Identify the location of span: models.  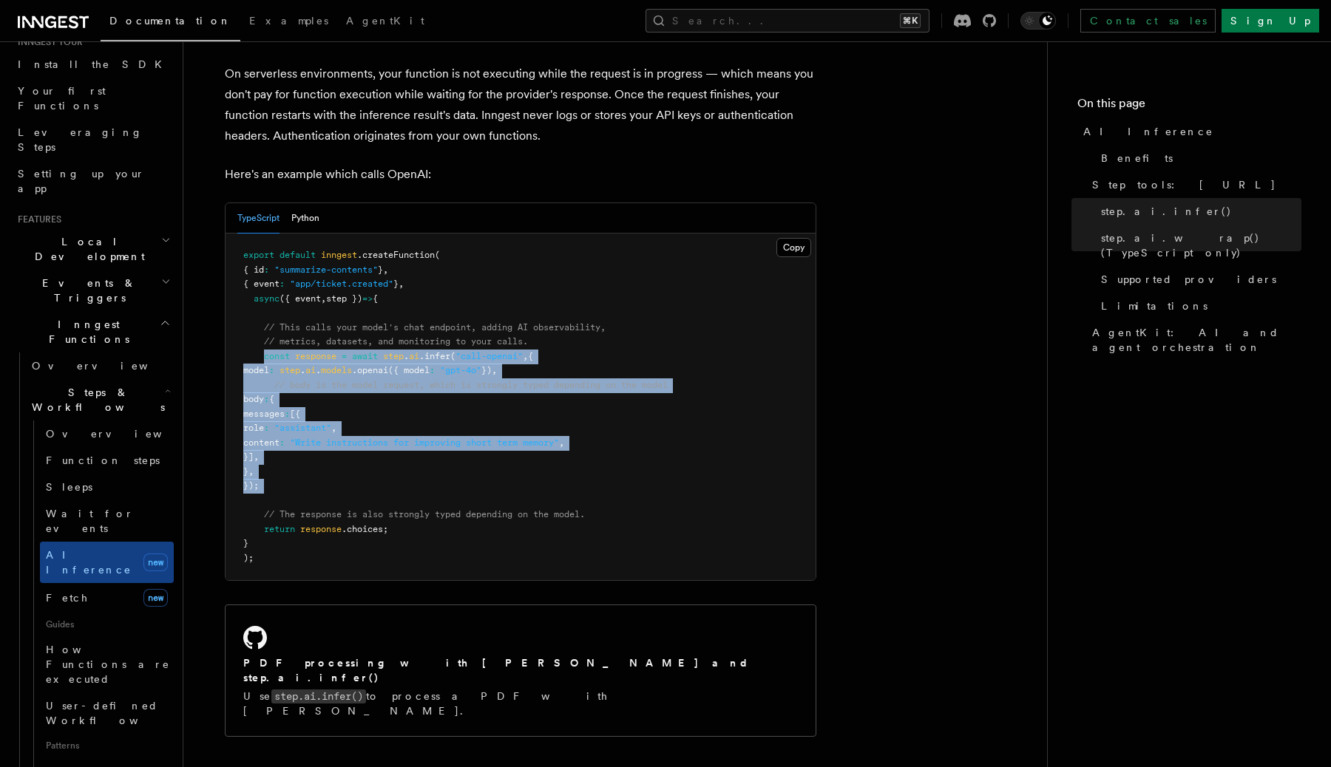
(336, 370).